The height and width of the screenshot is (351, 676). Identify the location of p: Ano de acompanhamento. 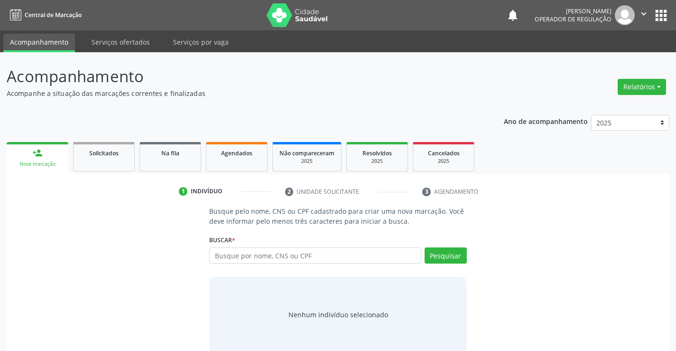
(546, 121).